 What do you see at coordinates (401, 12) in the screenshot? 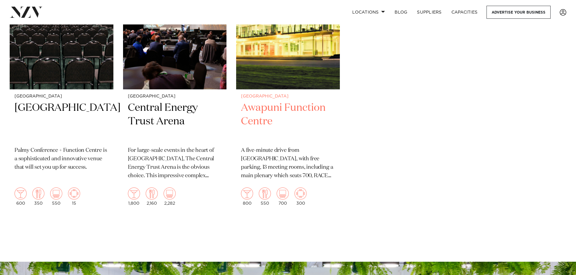
I see `a: BLOG` at bounding box center [401, 12].